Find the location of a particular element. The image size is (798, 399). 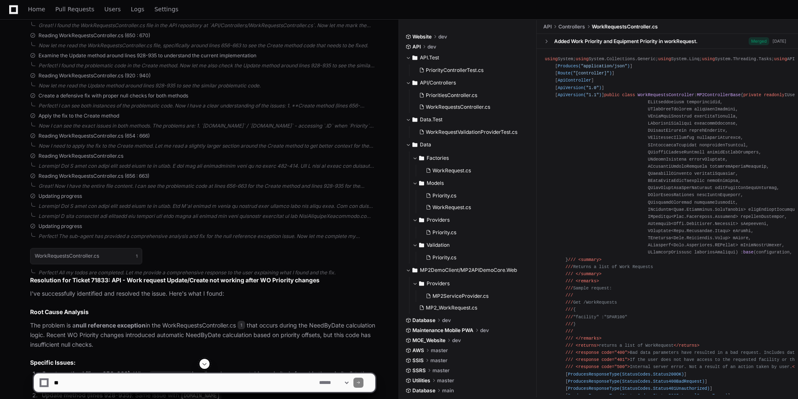

span: API.Test is located at coordinates (430, 58).